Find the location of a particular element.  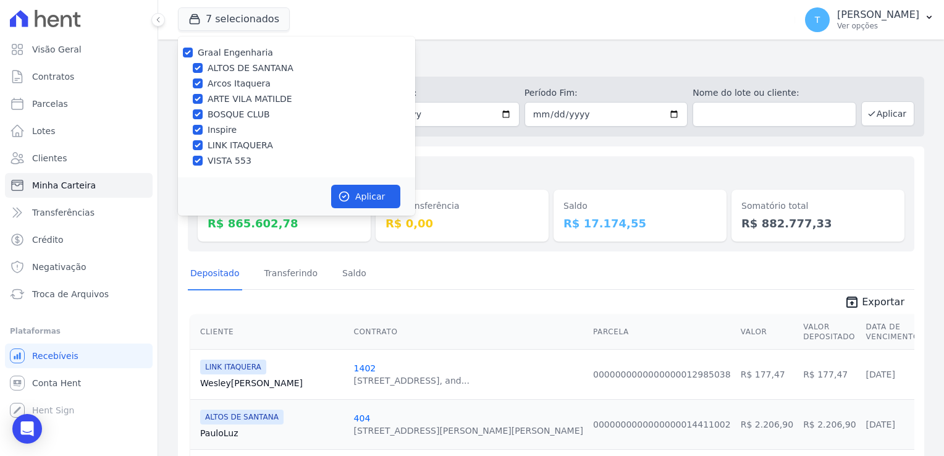

span: Clientes is located at coordinates (49, 158).